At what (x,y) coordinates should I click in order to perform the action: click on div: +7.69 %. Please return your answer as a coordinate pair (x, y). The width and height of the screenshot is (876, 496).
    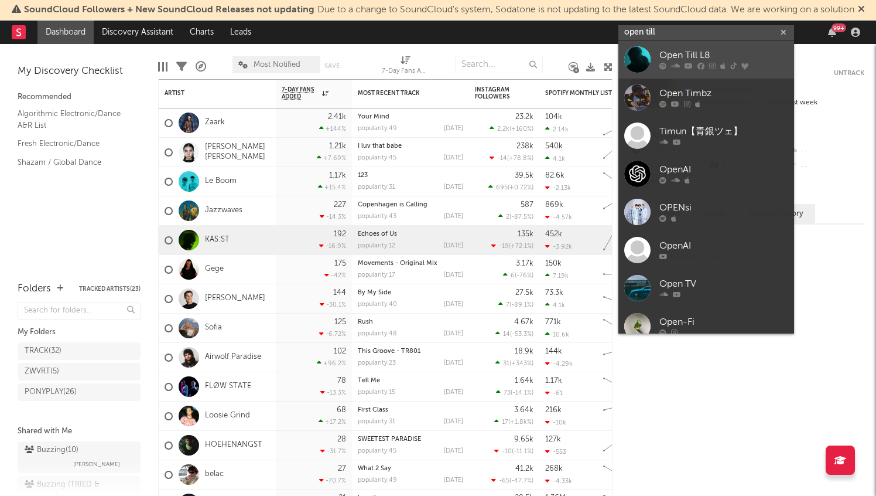
    Looking at the image, I should click on (332, 158).